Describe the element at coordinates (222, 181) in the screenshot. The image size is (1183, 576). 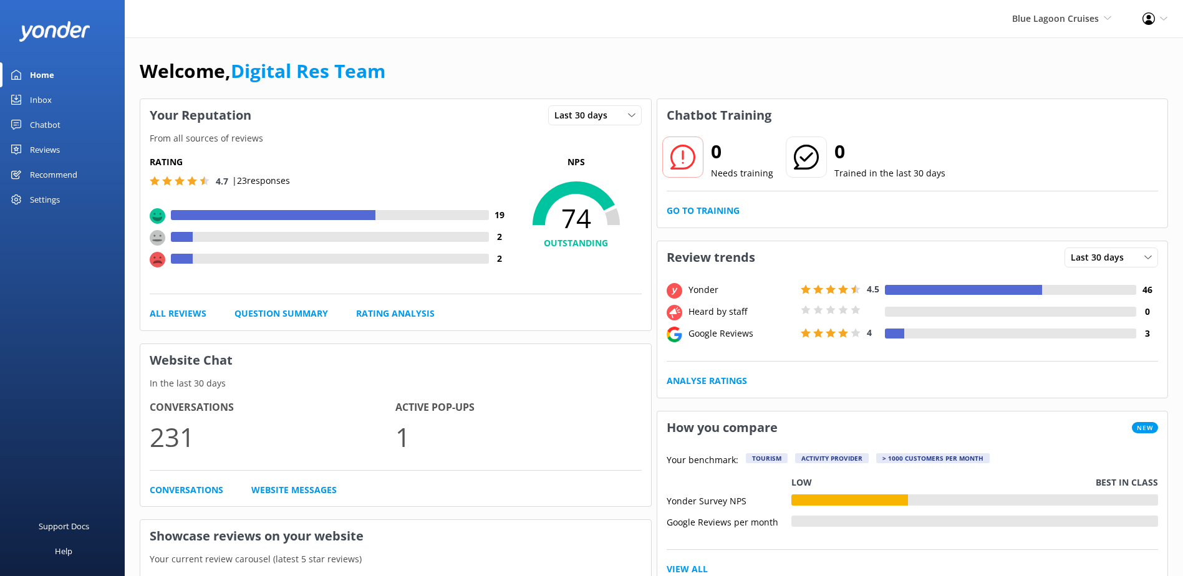
I see `span: 4.7` at that location.